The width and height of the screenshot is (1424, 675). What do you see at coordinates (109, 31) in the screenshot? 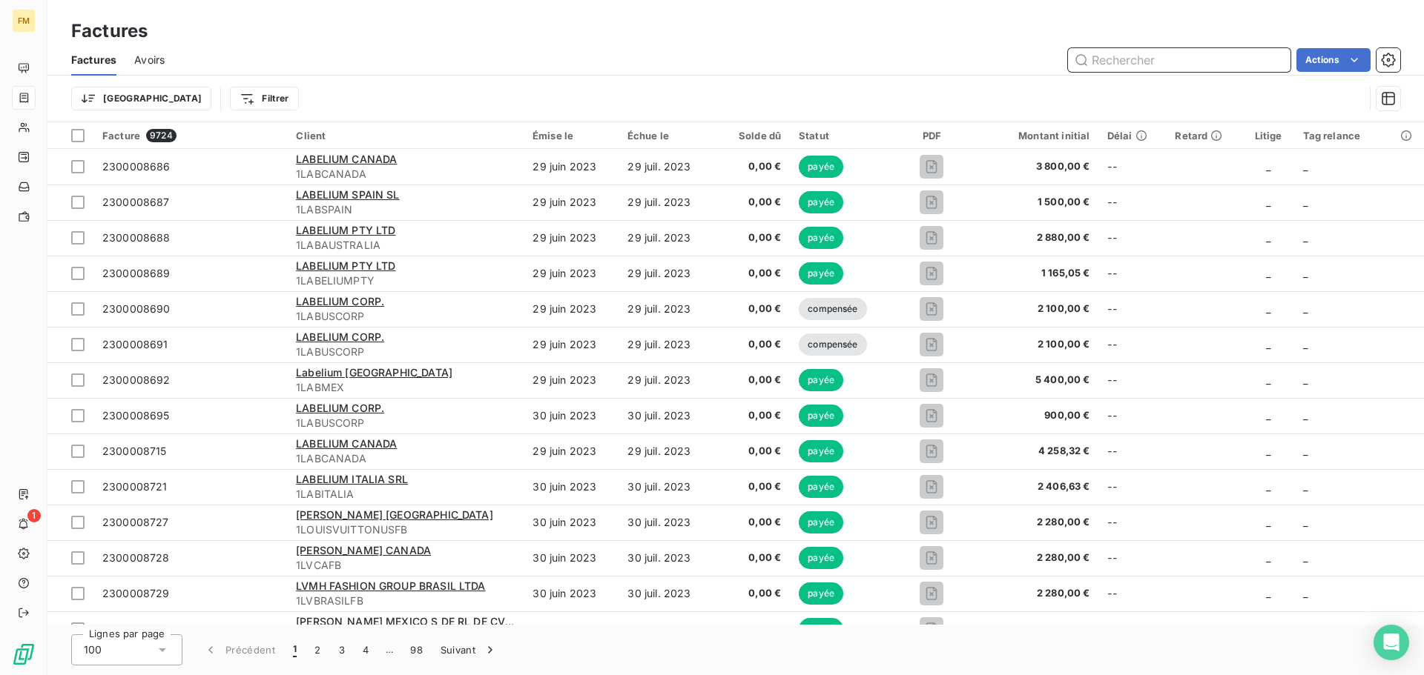
I see `h3: Factures` at bounding box center [109, 31].